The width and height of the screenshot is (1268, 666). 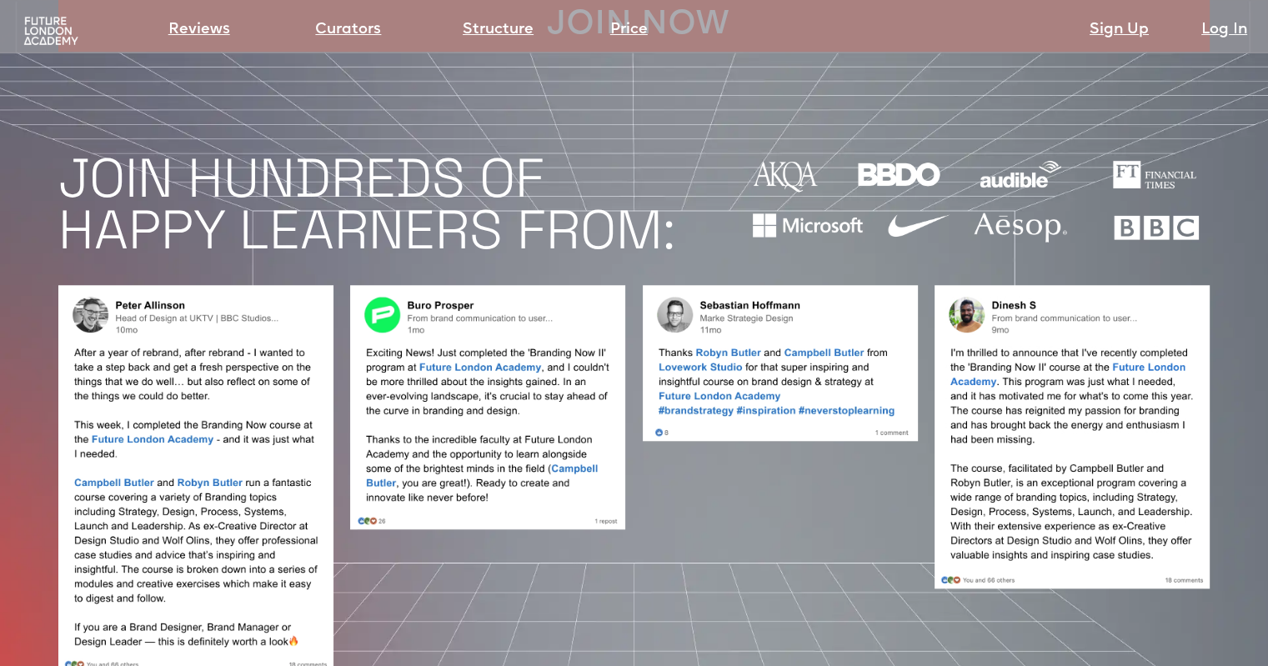 I want to click on a: Curators, so click(x=348, y=30).